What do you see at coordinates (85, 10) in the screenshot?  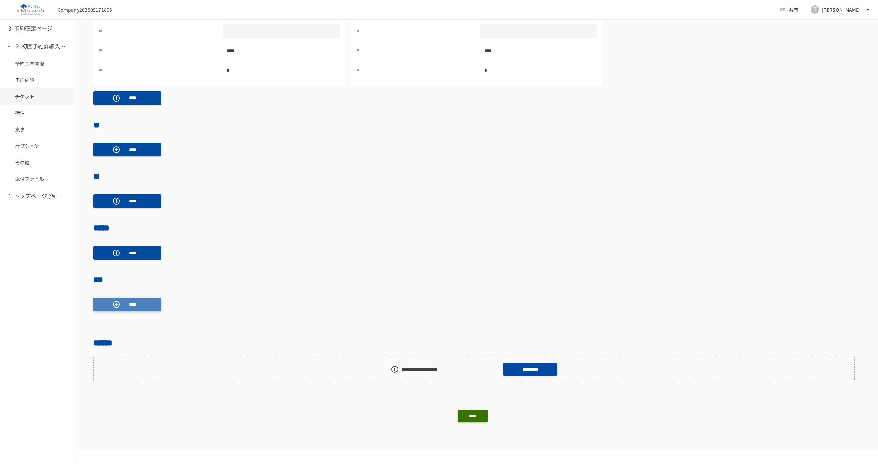 I see `div: Company202509171805` at bounding box center [85, 10].